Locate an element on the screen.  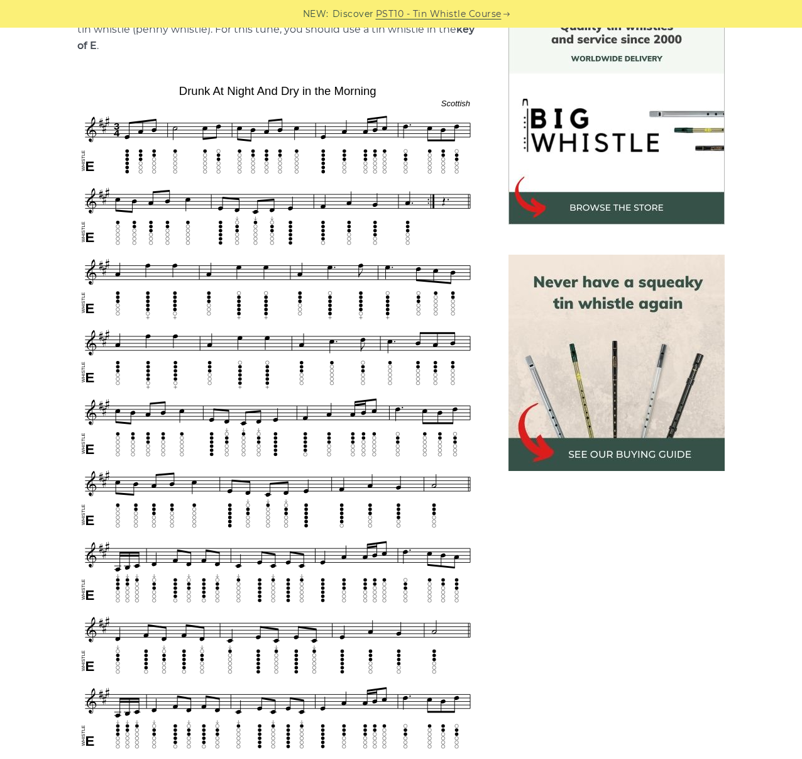
span: Discover is located at coordinates (353, 14).